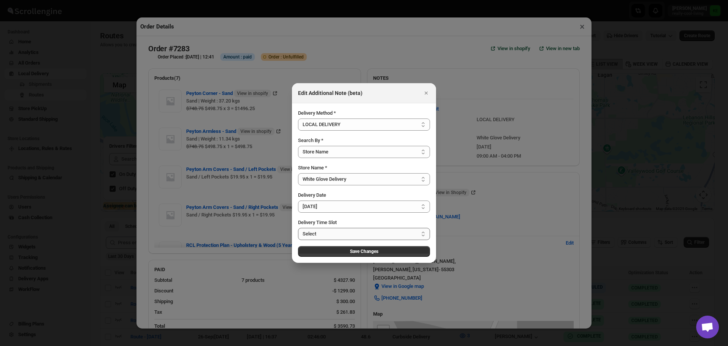  I want to click on button: Close, so click(426, 93).